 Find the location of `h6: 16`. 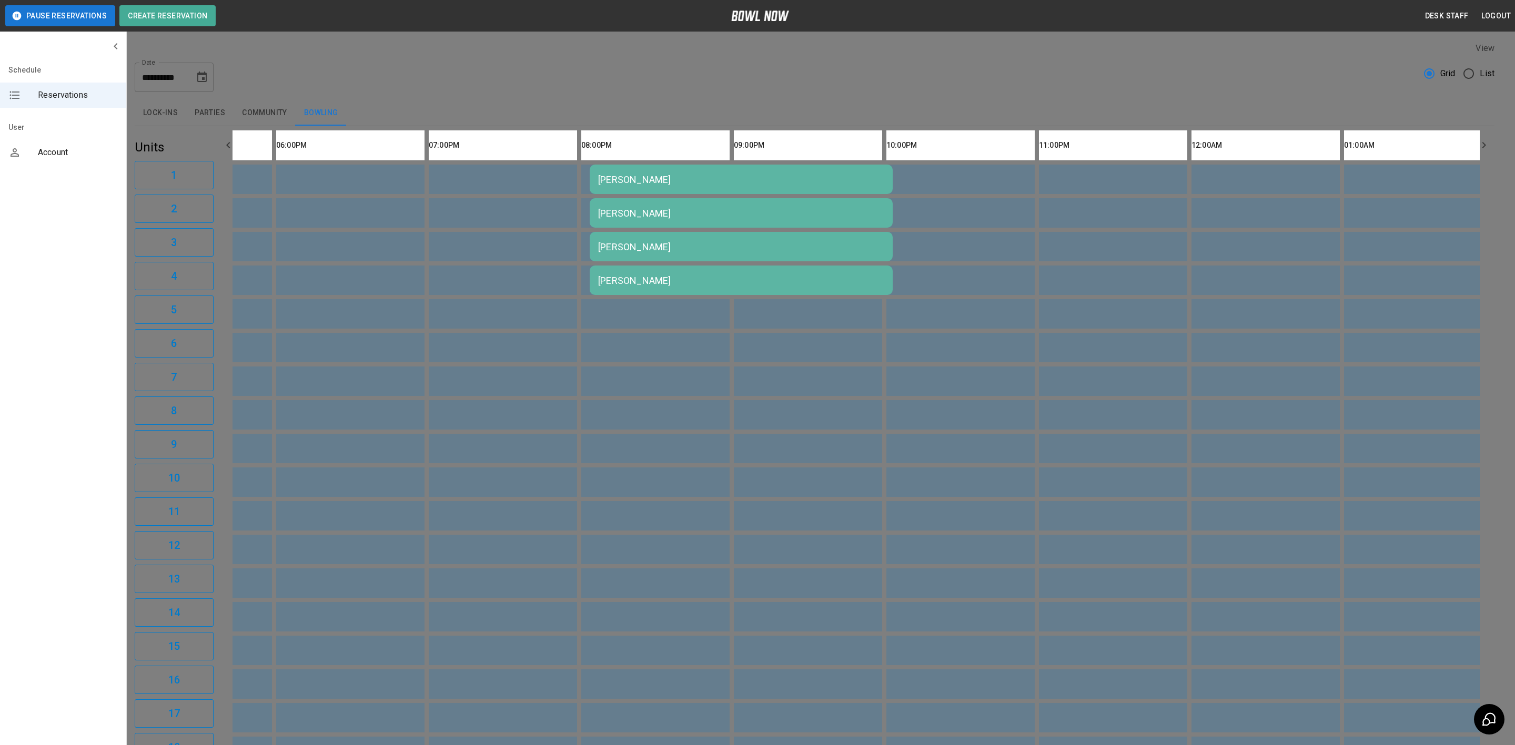

h6: 16 is located at coordinates (174, 680).